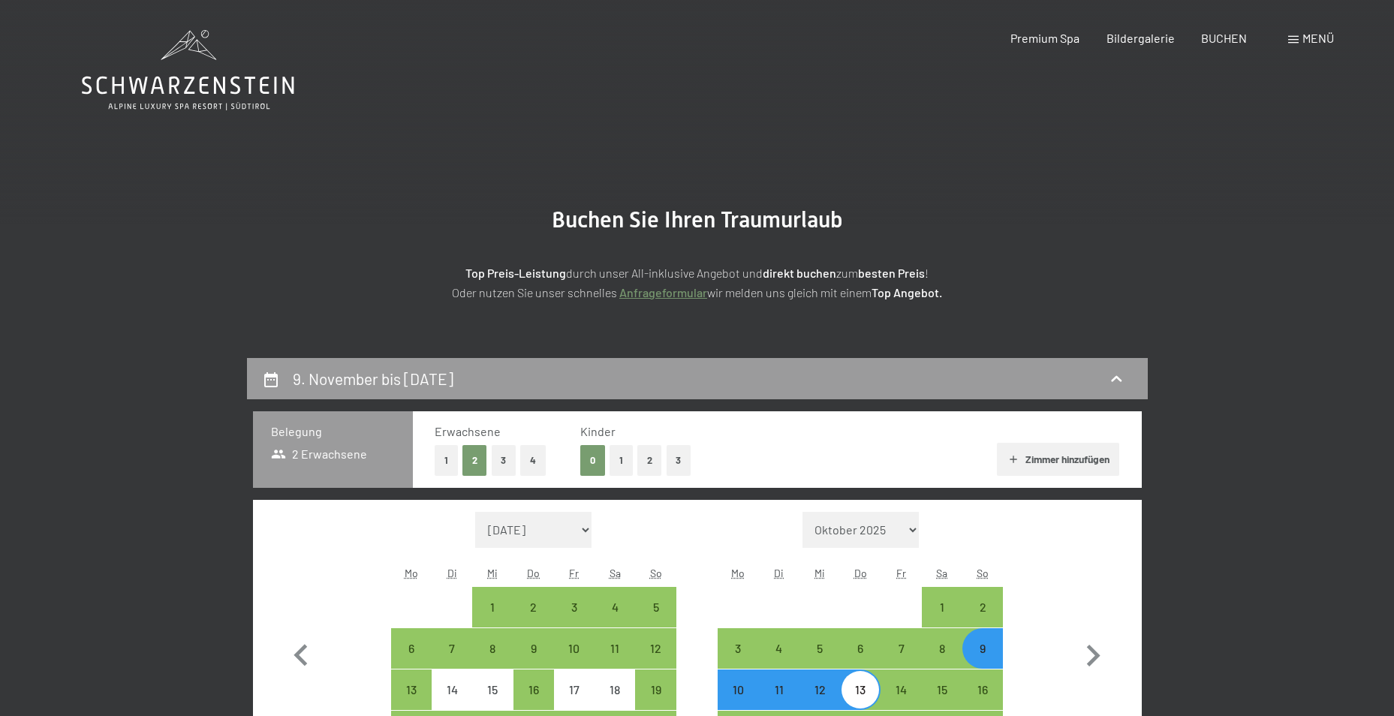 The width and height of the screenshot is (1394, 716). Describe the element at coordinates (516, 273) in the screenshot. I see `strong: Top Preis-Leistung` at that location.